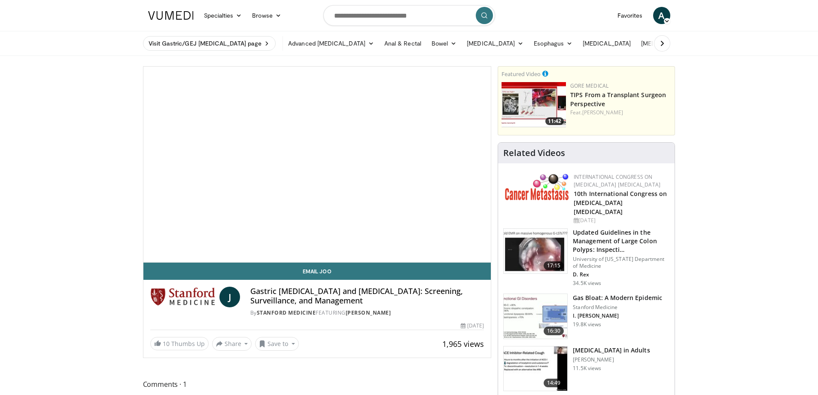  Describe the element at coordinates (232, 344) in the screenshot. I see `button: Share` at that location.